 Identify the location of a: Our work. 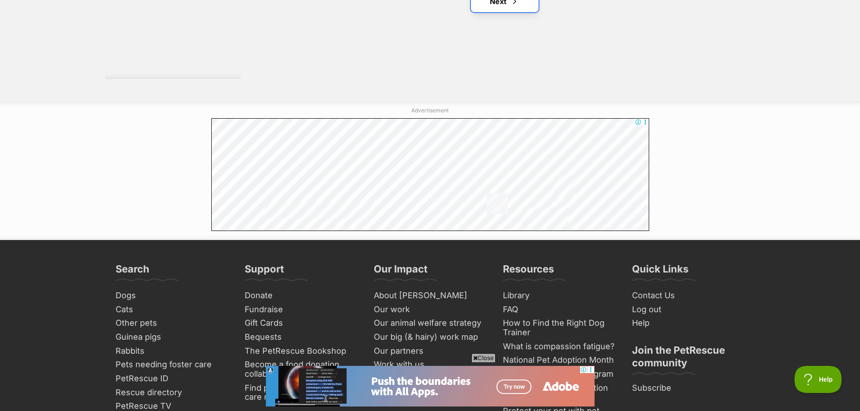
(430, 310).